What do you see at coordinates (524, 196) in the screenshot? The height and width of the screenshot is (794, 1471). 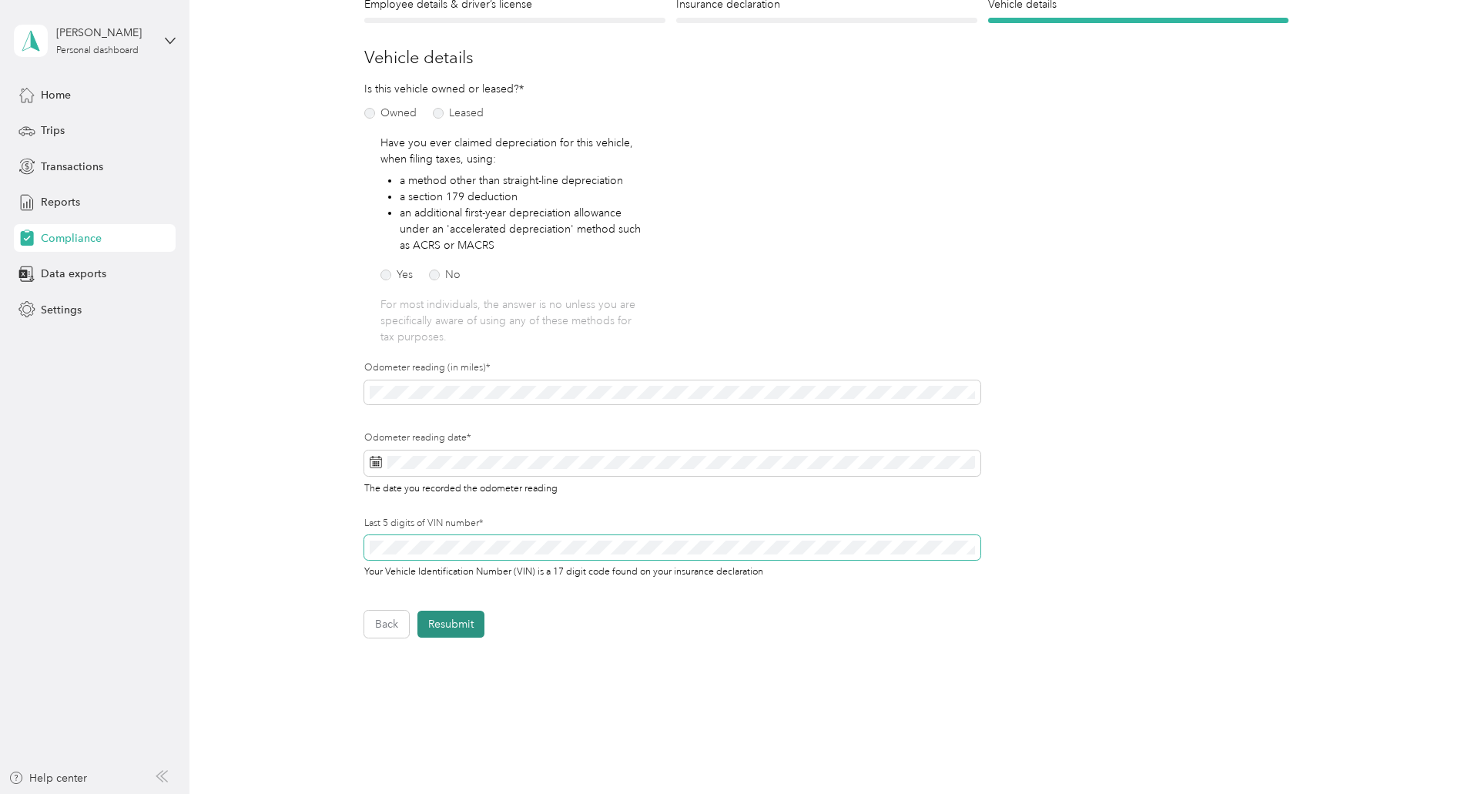 I see `li: a section 179 deduction` at bounding box center [524, 196].